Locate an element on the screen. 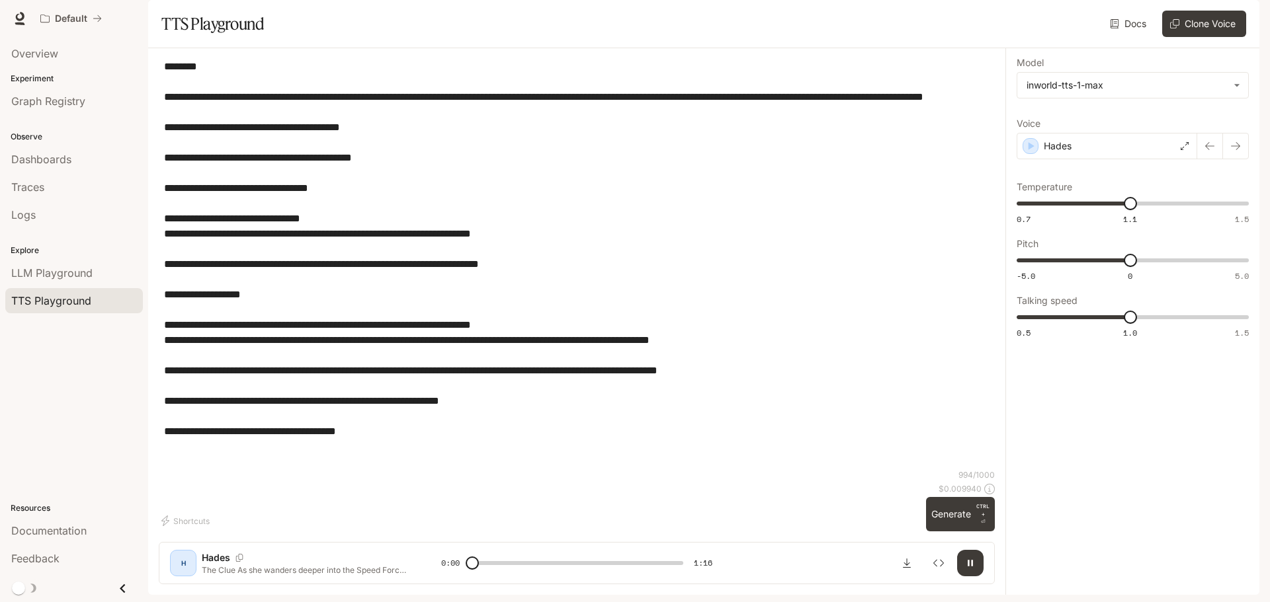 Image resolution: width=1270 pixels, height=602 pixels. h1: TTS Playground is located at coordinates (212, 24).